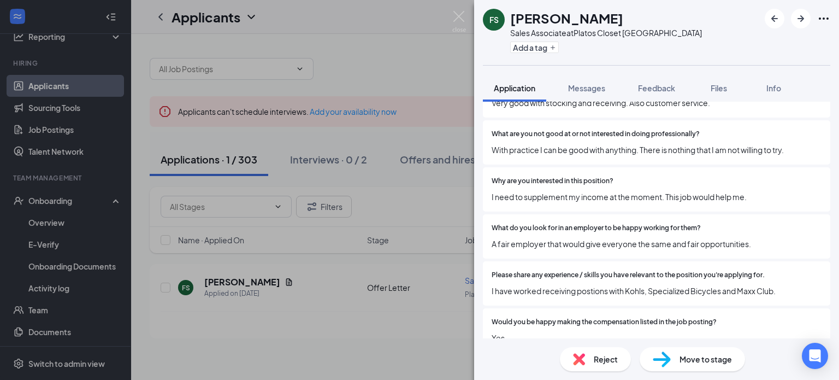 This screenshot has width=839, height=380. Describe the element at coordinates (801, 19) in the screenshot. I see `button: ArrowRight` at that location.